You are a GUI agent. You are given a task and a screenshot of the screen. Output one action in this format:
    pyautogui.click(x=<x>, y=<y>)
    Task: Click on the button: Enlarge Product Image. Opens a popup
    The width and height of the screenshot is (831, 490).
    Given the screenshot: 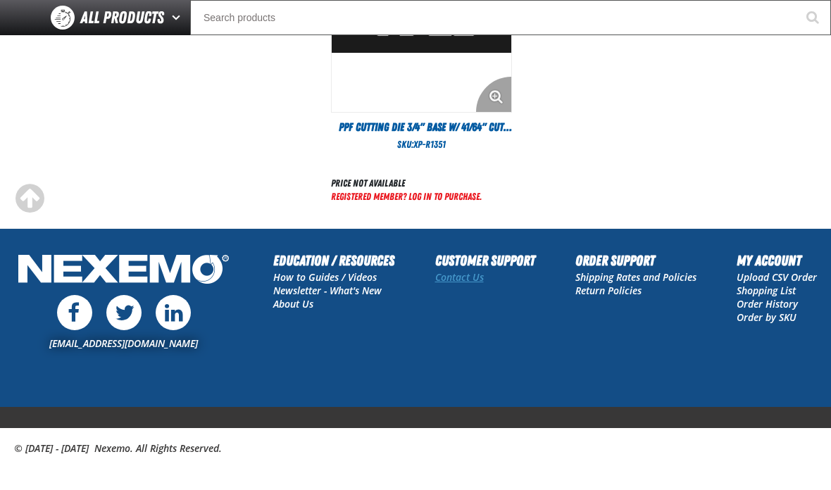 What is the action you would take?
    pyautogui.click(x=494, y=94)
    